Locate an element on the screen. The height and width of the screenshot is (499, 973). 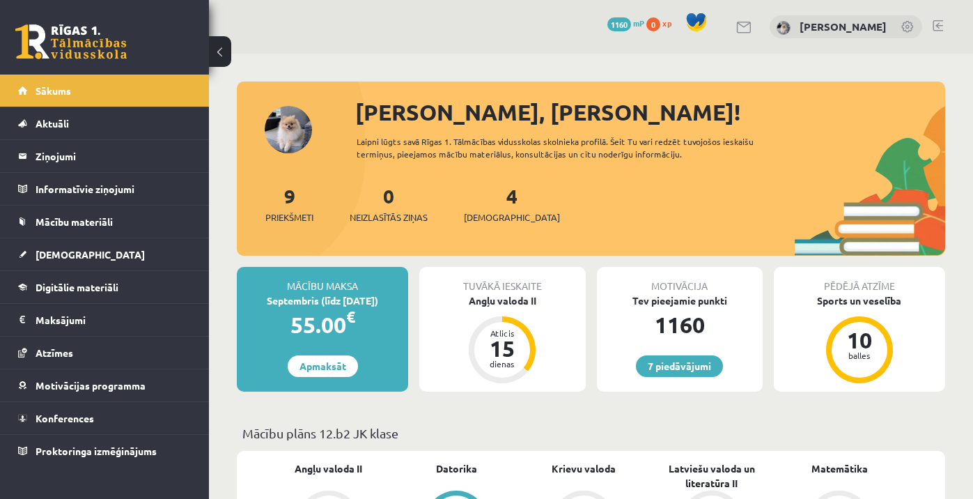
a: 0Neizlasītās ziņas is located at coordinates (389, 203).